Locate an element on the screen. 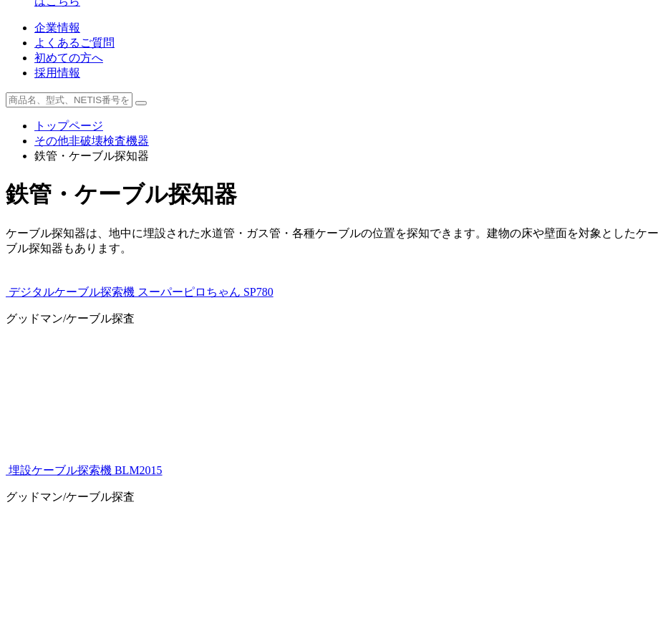 This screenshot has width=668, height=626. span: 埋設ケーブル探索機 BLM2015 is located at coordinates (85, 470).